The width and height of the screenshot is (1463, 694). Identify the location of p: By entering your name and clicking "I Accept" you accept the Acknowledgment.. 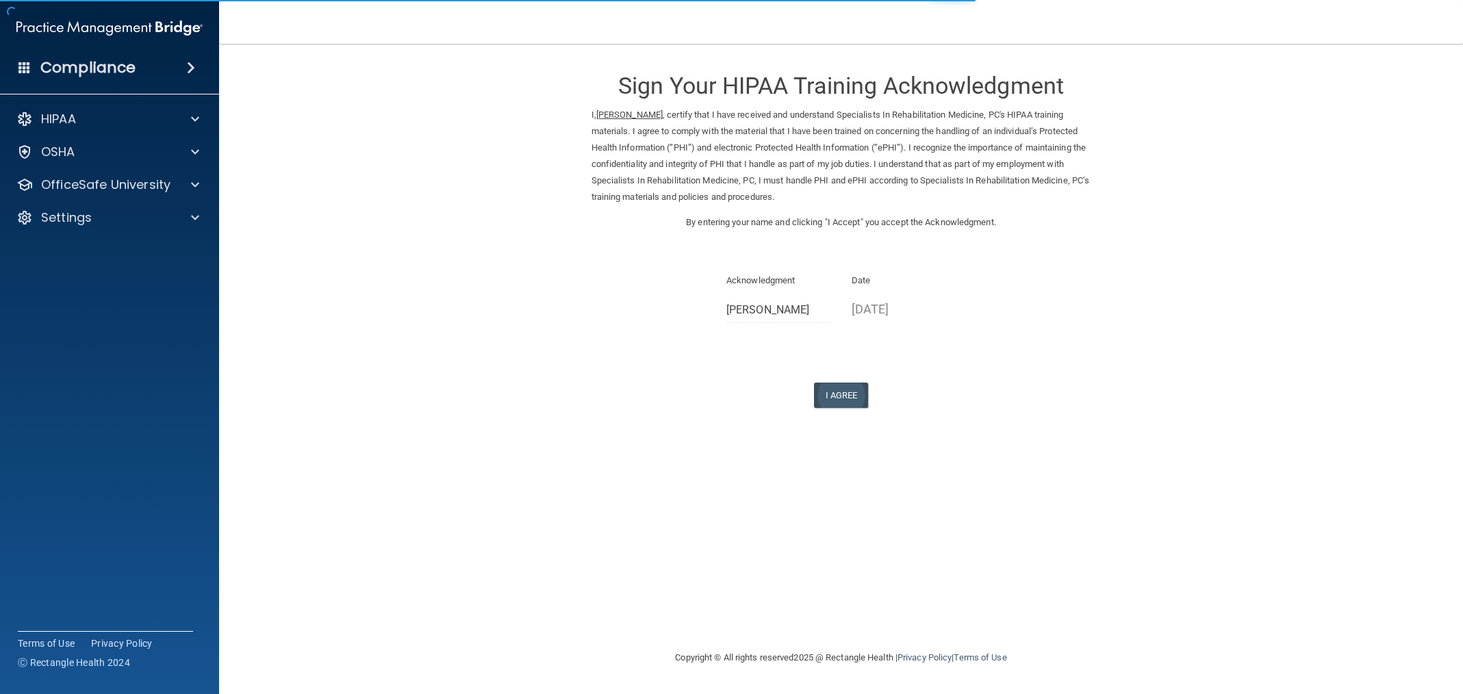
(841, 222).